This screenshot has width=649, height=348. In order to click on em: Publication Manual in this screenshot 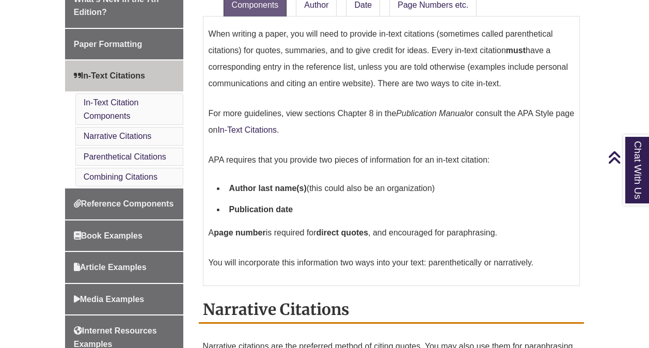, I will do `click(430, 113)`.